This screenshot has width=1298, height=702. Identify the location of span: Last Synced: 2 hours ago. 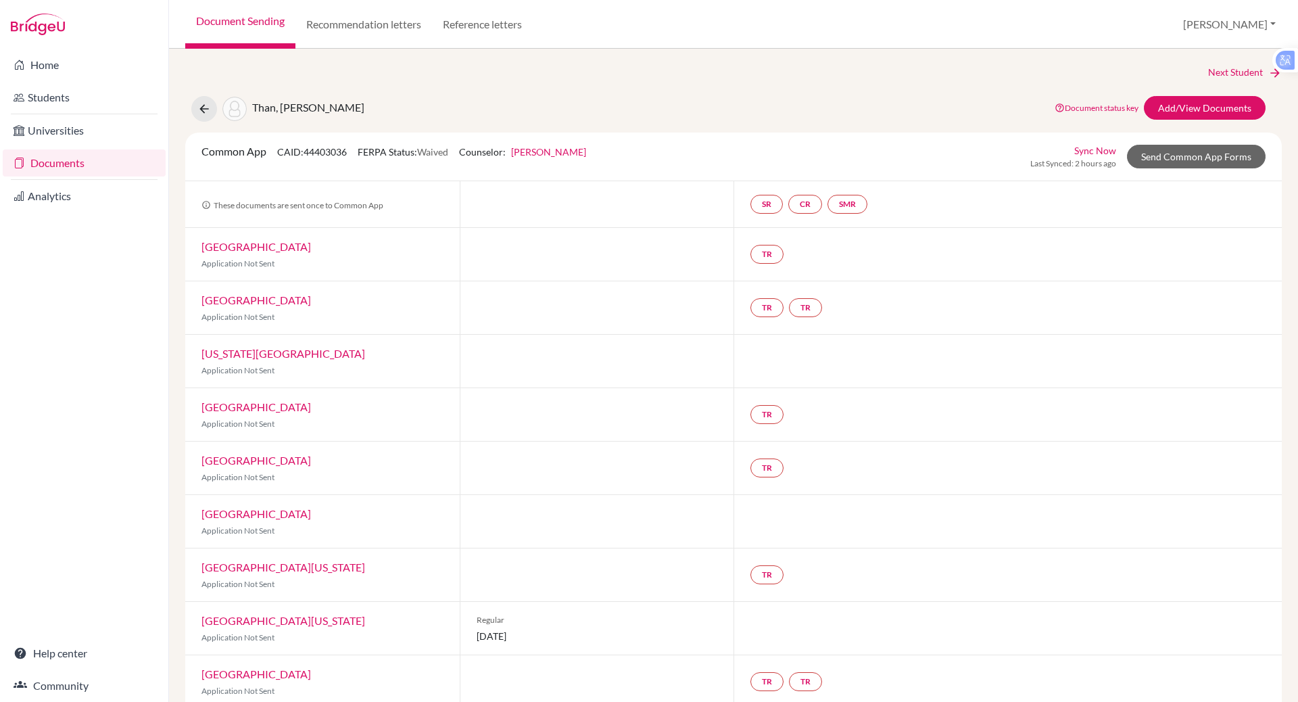
(1073, 164).